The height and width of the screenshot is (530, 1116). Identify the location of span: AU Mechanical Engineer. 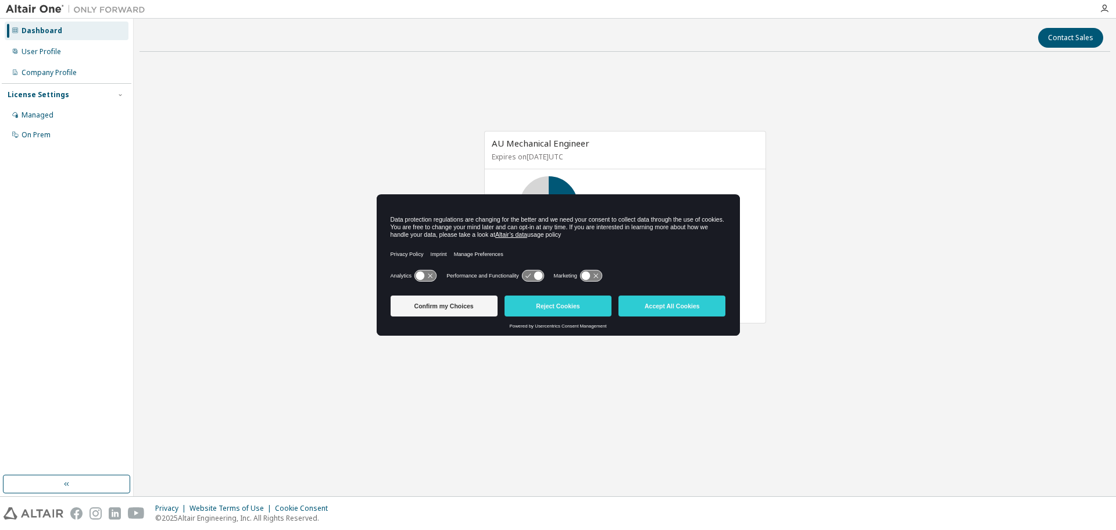
(541, 143).